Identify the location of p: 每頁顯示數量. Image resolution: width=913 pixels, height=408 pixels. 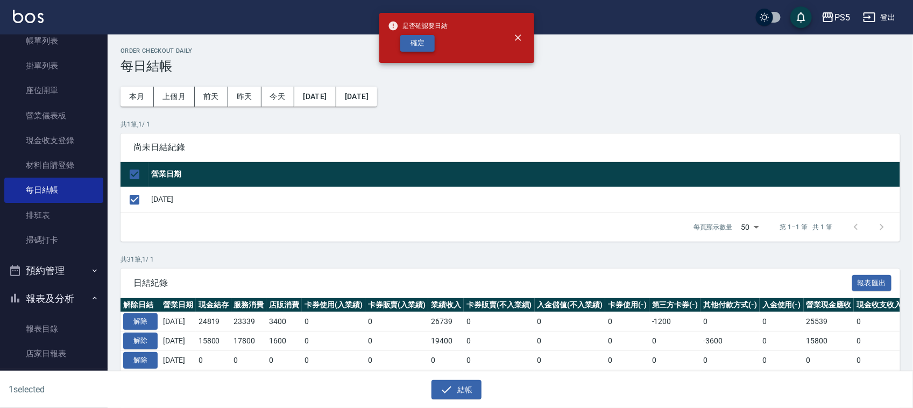
(714, 227).